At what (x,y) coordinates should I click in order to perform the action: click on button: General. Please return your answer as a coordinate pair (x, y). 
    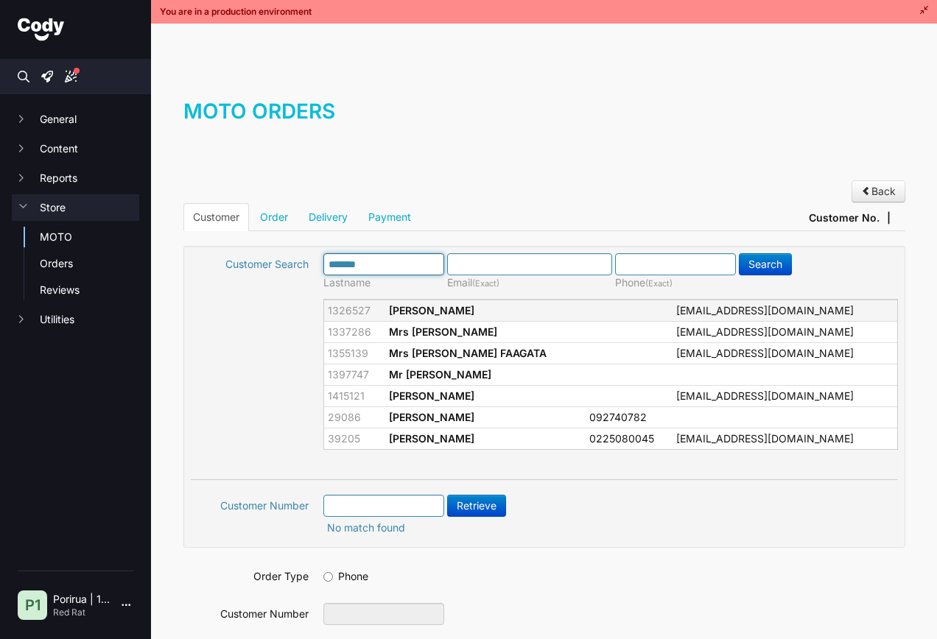
    Looking at the image, I should click on (75, 119).